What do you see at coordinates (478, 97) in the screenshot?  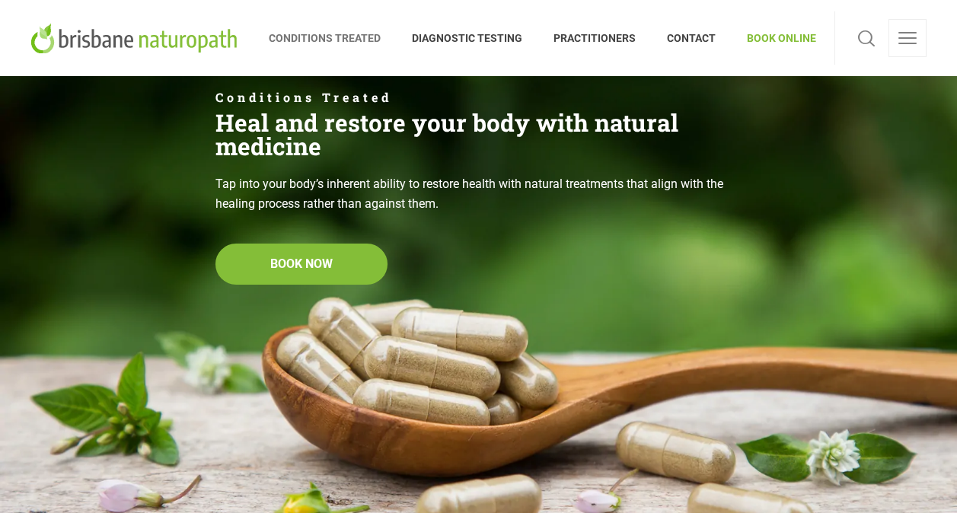 I see `span: Conditions Treated` at bounding box center [478, 97].